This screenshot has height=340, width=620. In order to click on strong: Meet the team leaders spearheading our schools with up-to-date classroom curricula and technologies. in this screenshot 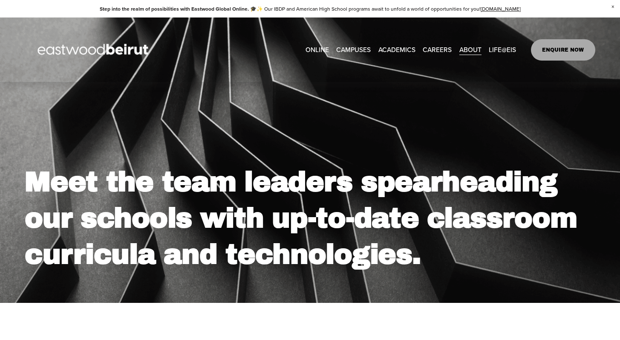, I will do `click(305, 218)`.